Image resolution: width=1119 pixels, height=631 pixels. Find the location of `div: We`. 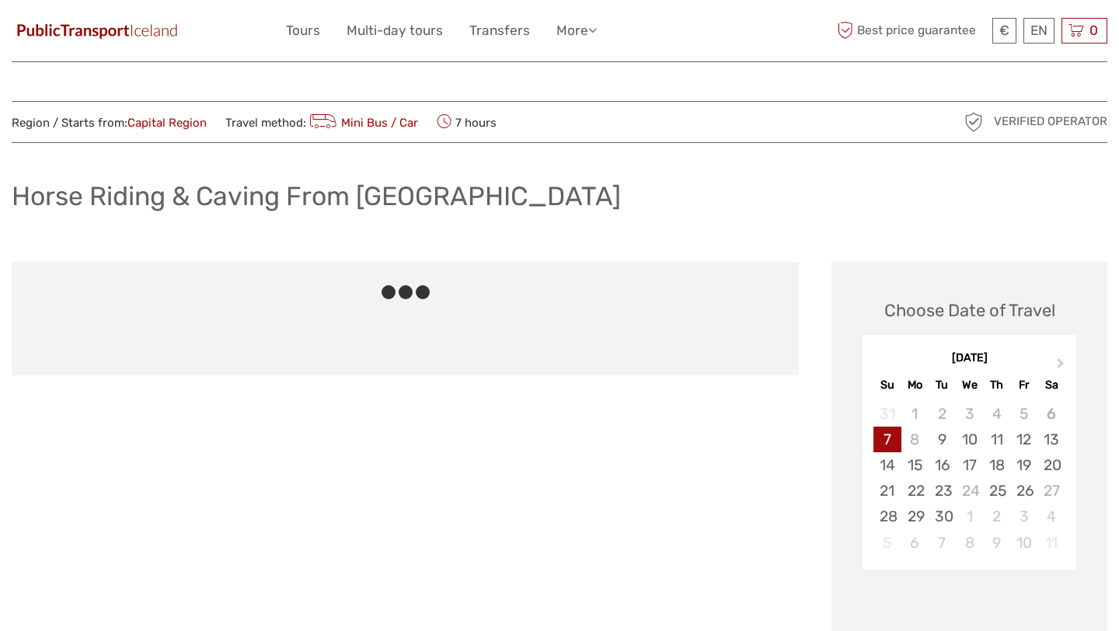

div: We is located at coordinates (969, 384).